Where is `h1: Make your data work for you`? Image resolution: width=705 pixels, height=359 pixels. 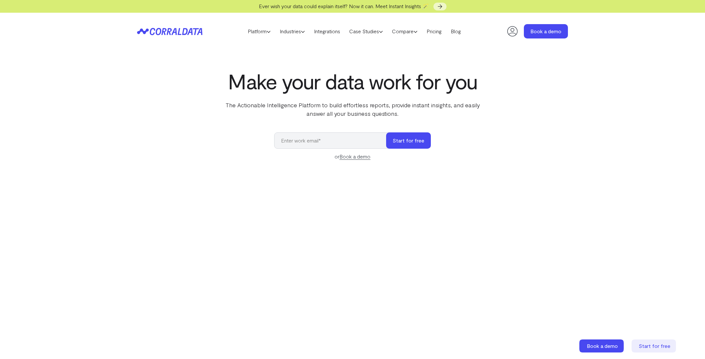 h1: Make your data work for you is located at coordinates (353, 81).